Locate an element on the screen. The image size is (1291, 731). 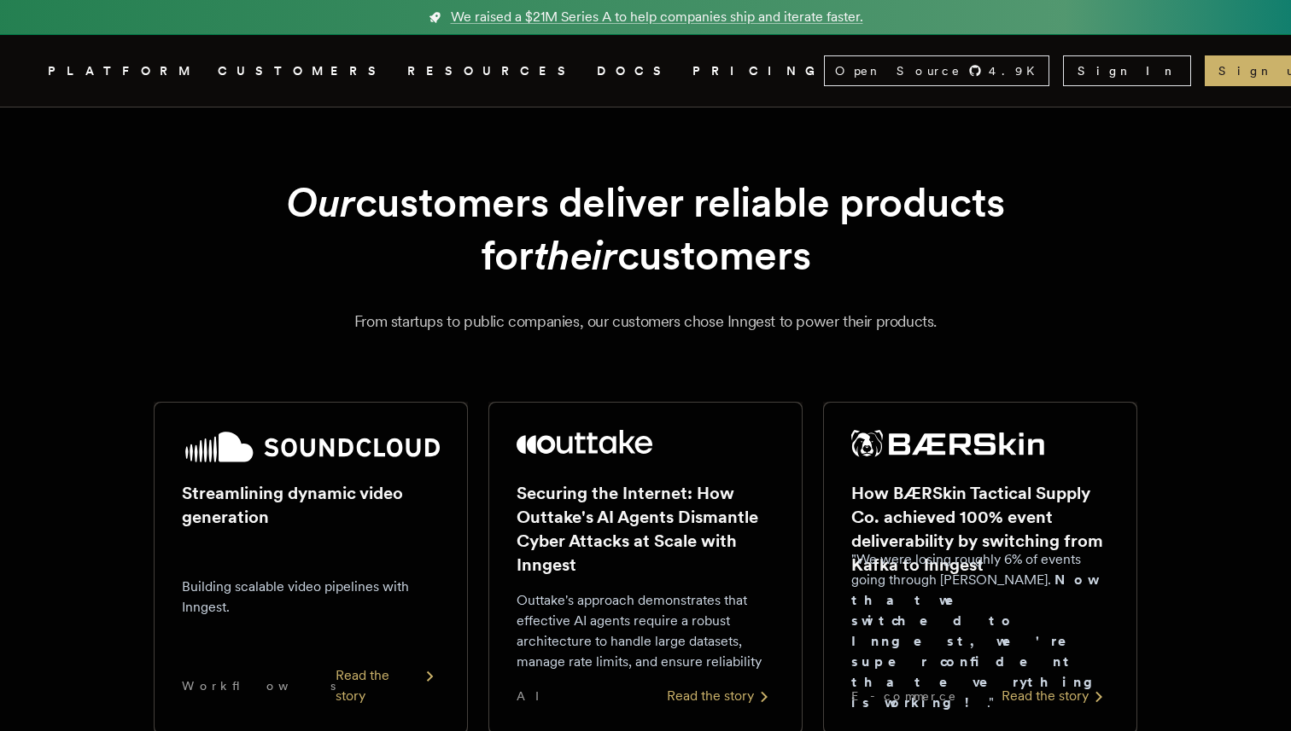
p: Outtake's approach demonstrates that effective AI agents require a robust architecture to handle ... is located at coordinates (645, 632).